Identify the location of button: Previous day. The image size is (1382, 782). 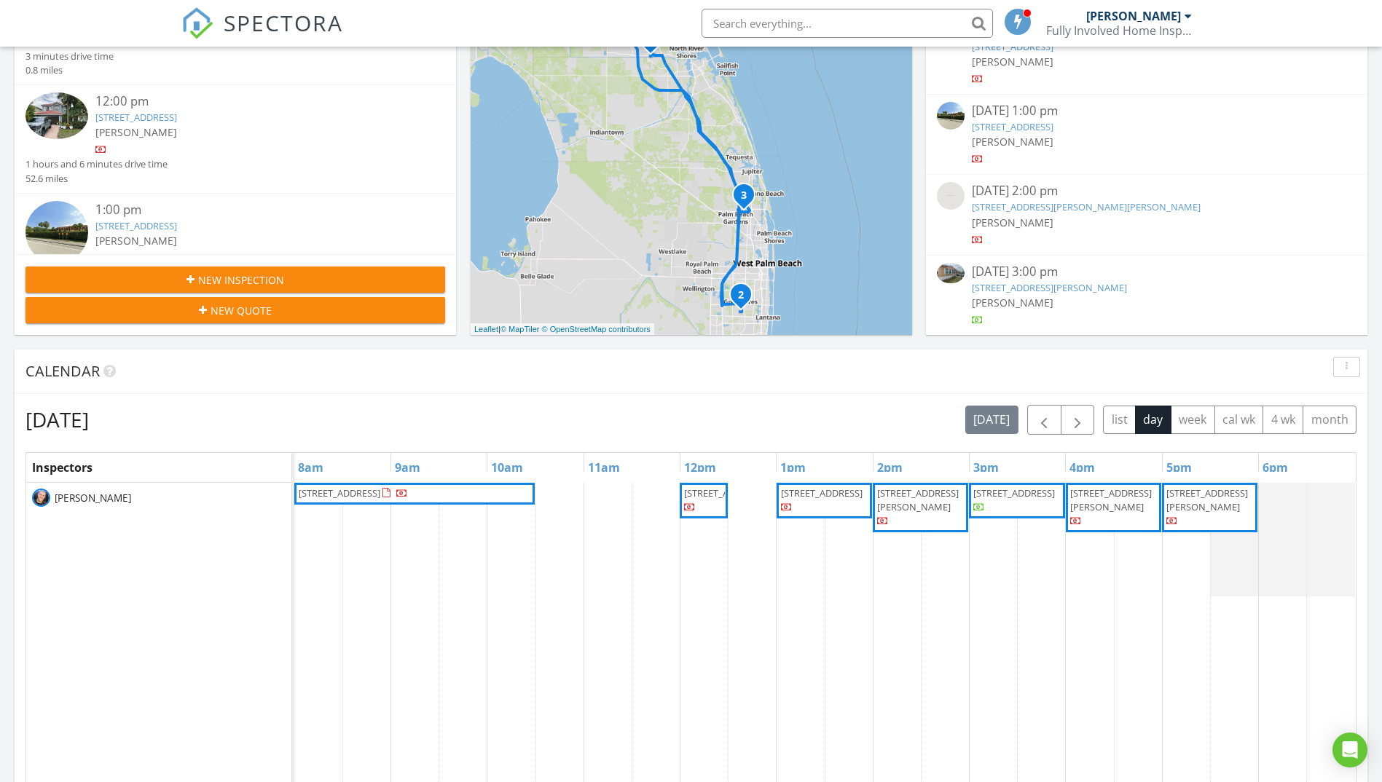
(1044, 419).